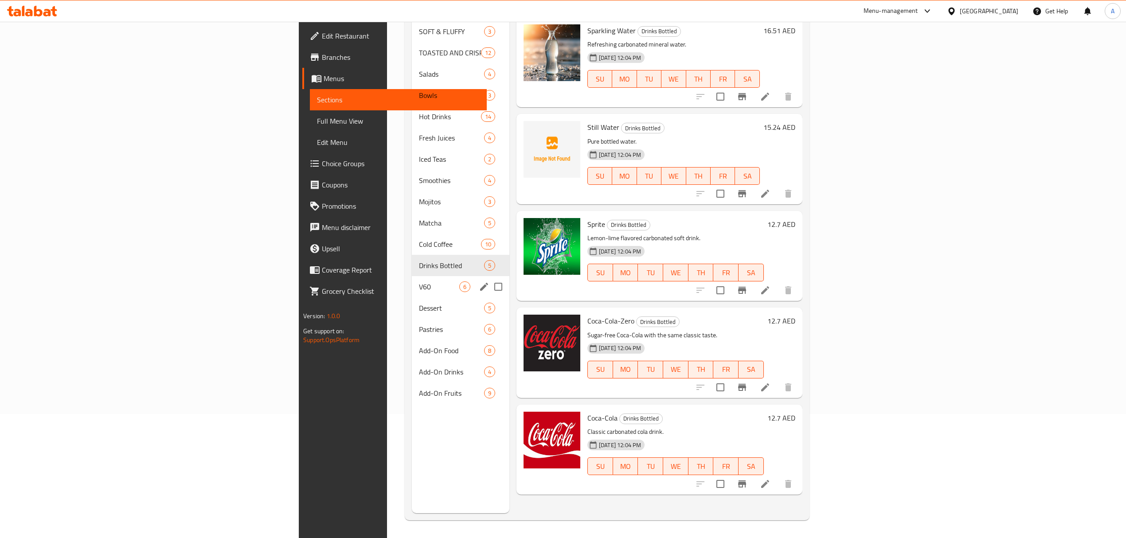  I want to click on span: 5, so click(489, 266).